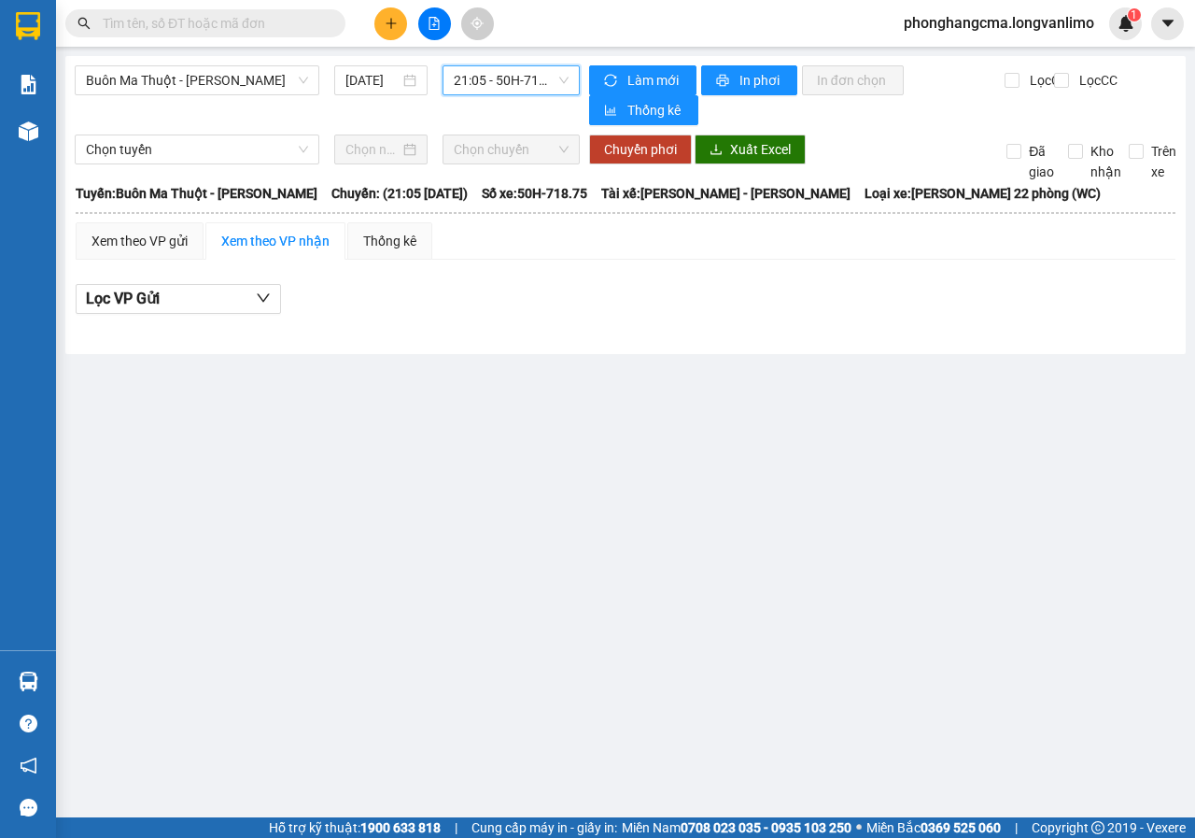 This screenshot has height=838, width=1195. What do you see at coordinates (612, 111) in the screenshot?
I see `span: bar-chart` at bounding box center [612, 111].